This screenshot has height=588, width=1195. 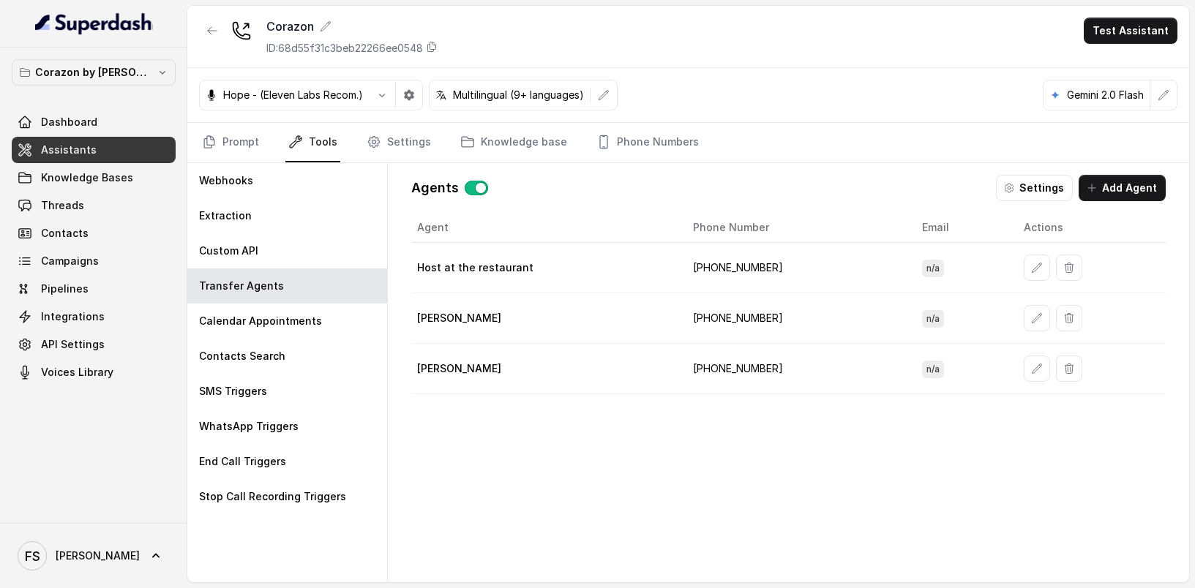 I want to click on button: Settings, so click(x=1034, y=188).